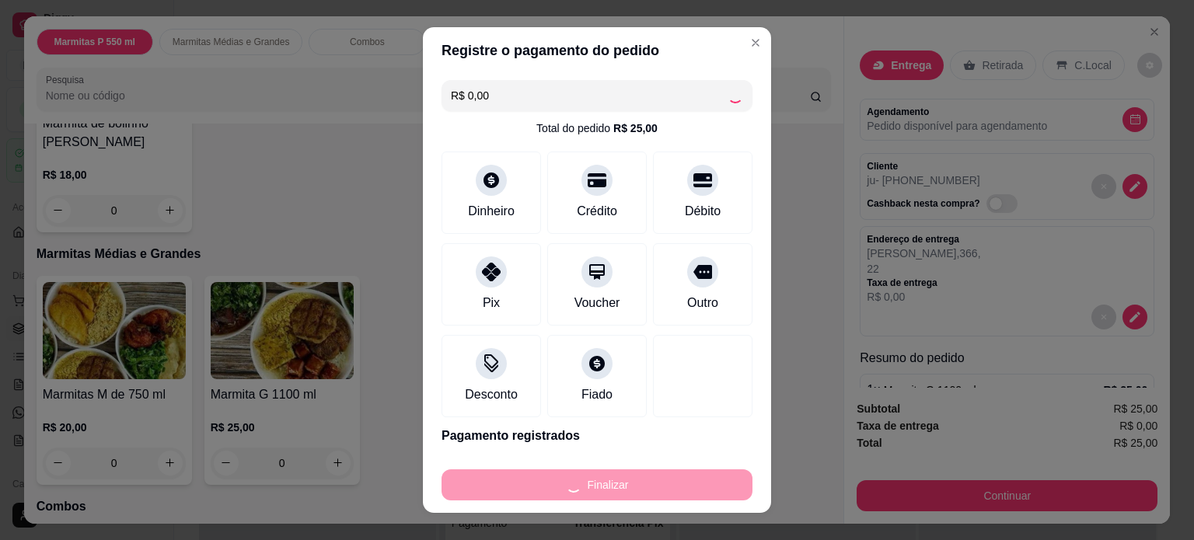 The image size is (1194, 540). I want to click on div: Dinheiro, so click(491, 211).